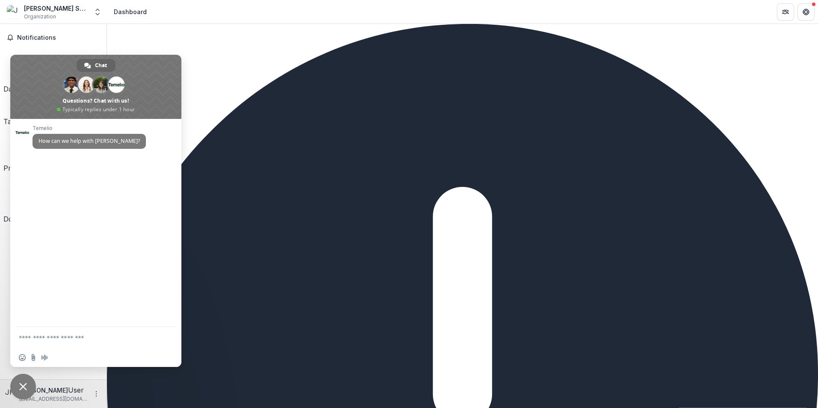  What do you see at coordinates (14, 12) in the screenshot?
I see `img: Jason Hannasch School` at bounding box center [14, 12].